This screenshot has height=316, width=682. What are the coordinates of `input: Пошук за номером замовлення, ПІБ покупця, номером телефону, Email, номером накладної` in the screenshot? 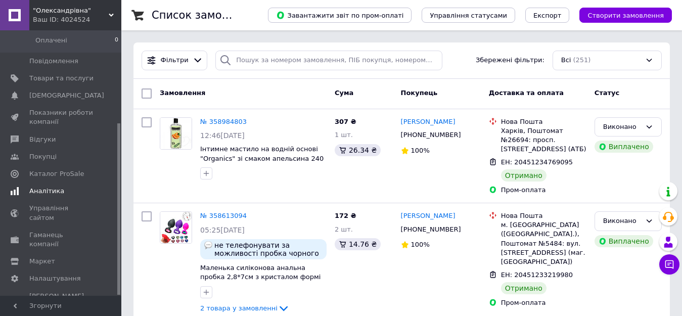 It's located at (328, 60).